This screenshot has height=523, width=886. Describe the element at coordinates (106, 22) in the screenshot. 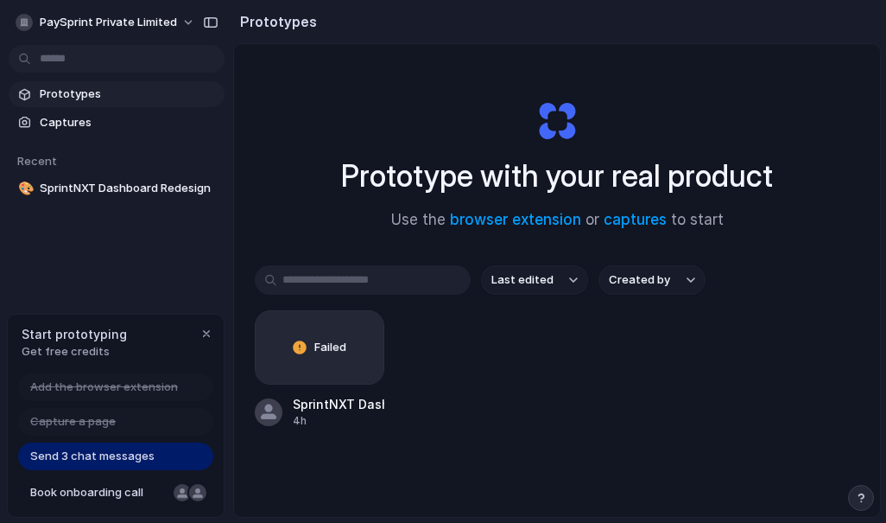

I see `button: PaySprint Private Limited` at that location.